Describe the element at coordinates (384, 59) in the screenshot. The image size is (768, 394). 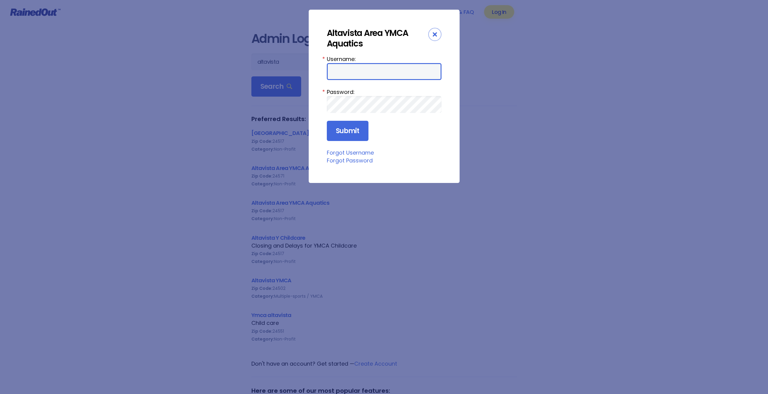
I see `label: Username:` at that location.